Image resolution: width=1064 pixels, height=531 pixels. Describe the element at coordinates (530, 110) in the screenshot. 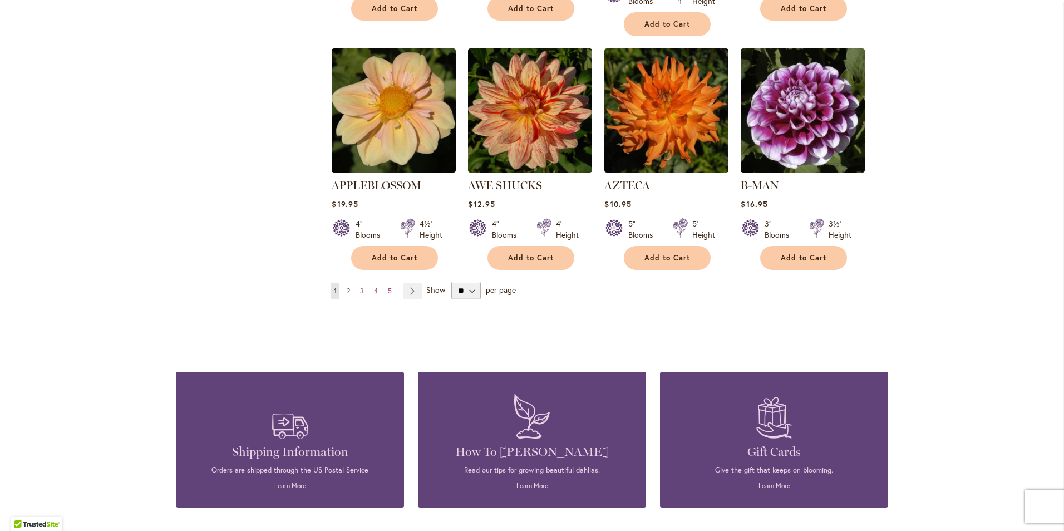

I see `img: AWE SHUCKS` at that location.